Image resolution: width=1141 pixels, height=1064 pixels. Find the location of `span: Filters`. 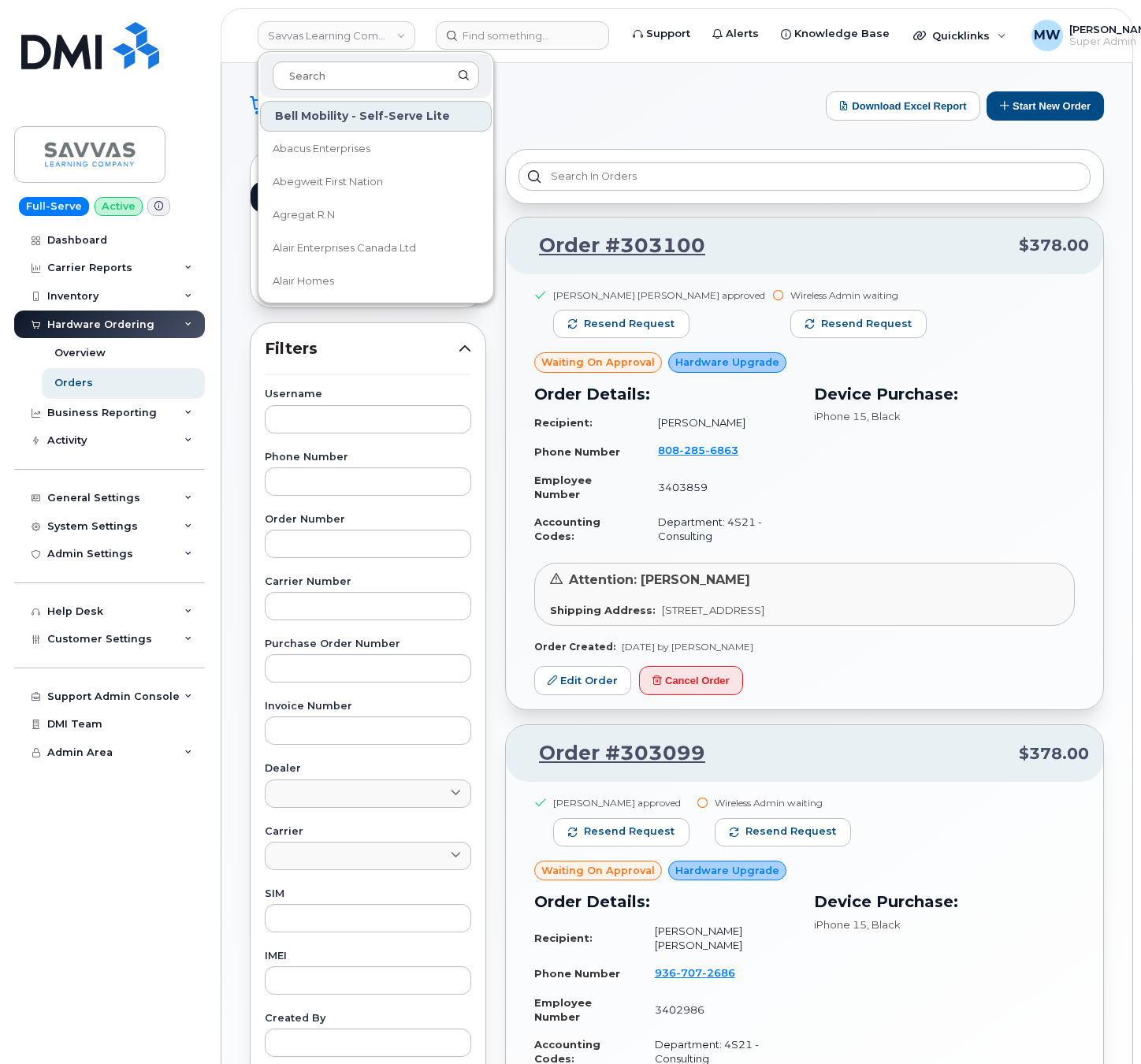

span: Filters is located at coordinates (361, 349).